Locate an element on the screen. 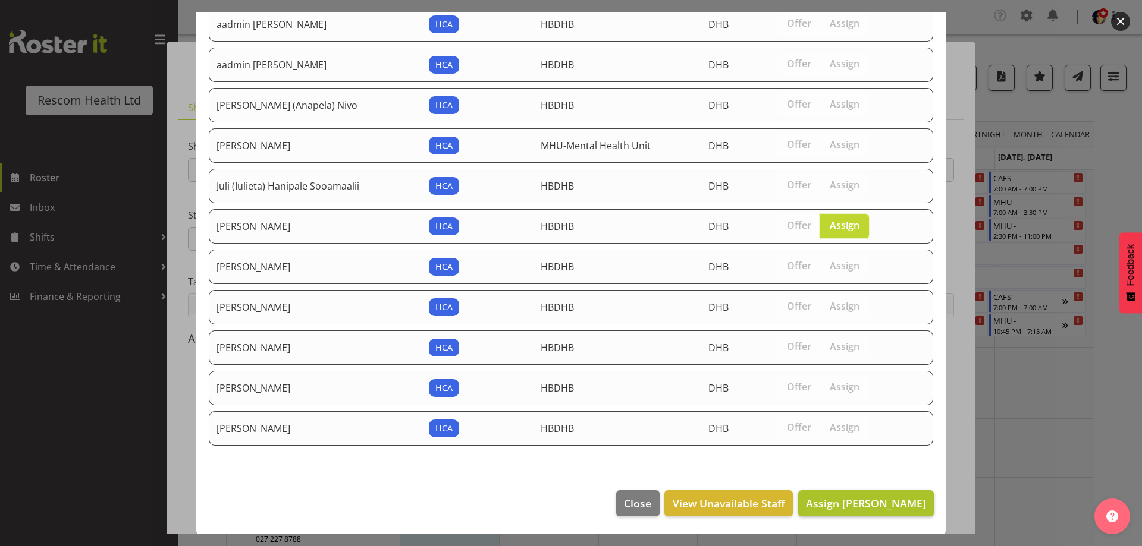  img: help-xxl-2.png is located at coordinates (1112, 517).